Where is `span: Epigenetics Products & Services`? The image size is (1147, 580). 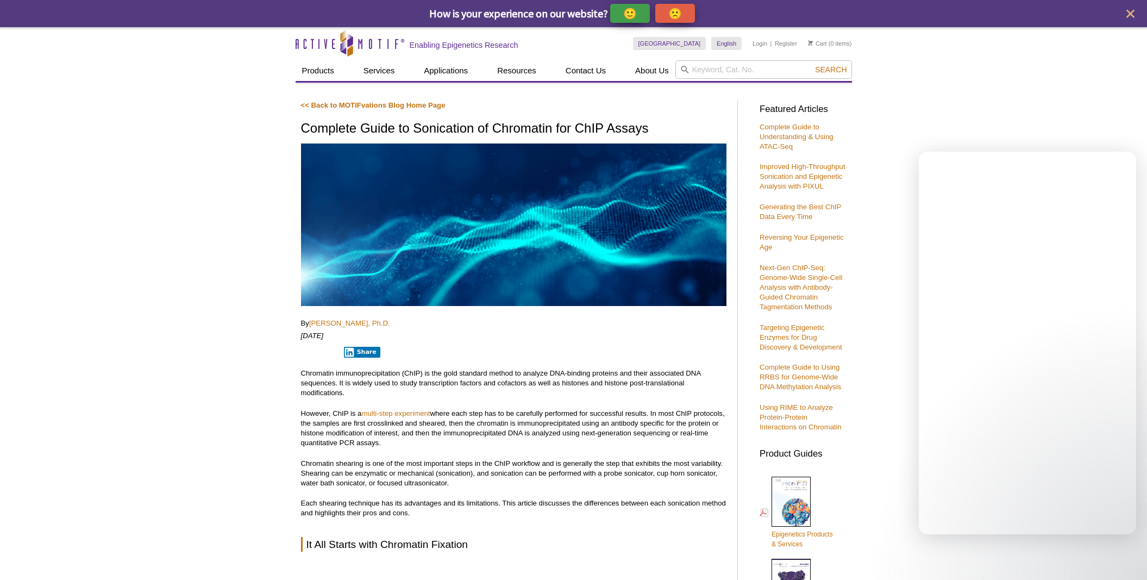 span: Epigenetics Products & Services is located at coordinates (802, 539).